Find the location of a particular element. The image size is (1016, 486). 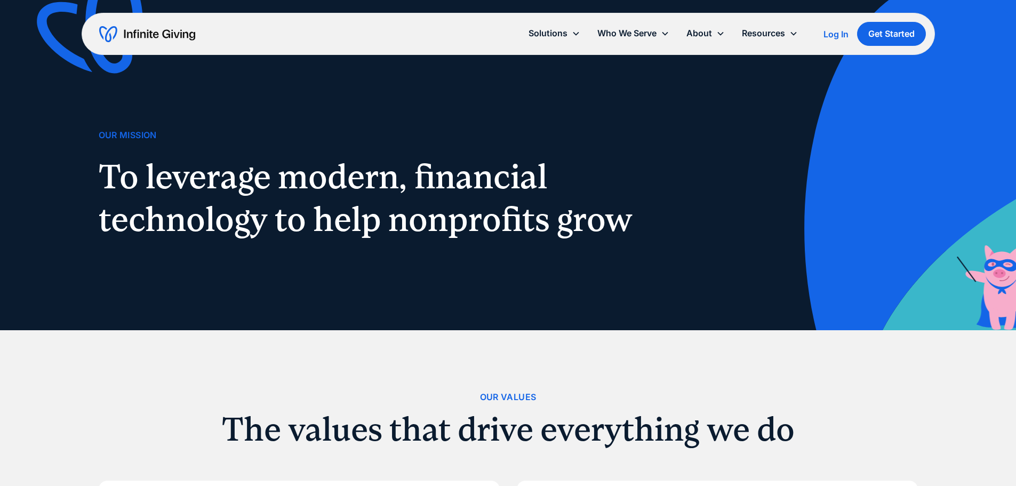

a: home is located at coordinates (147, 34).